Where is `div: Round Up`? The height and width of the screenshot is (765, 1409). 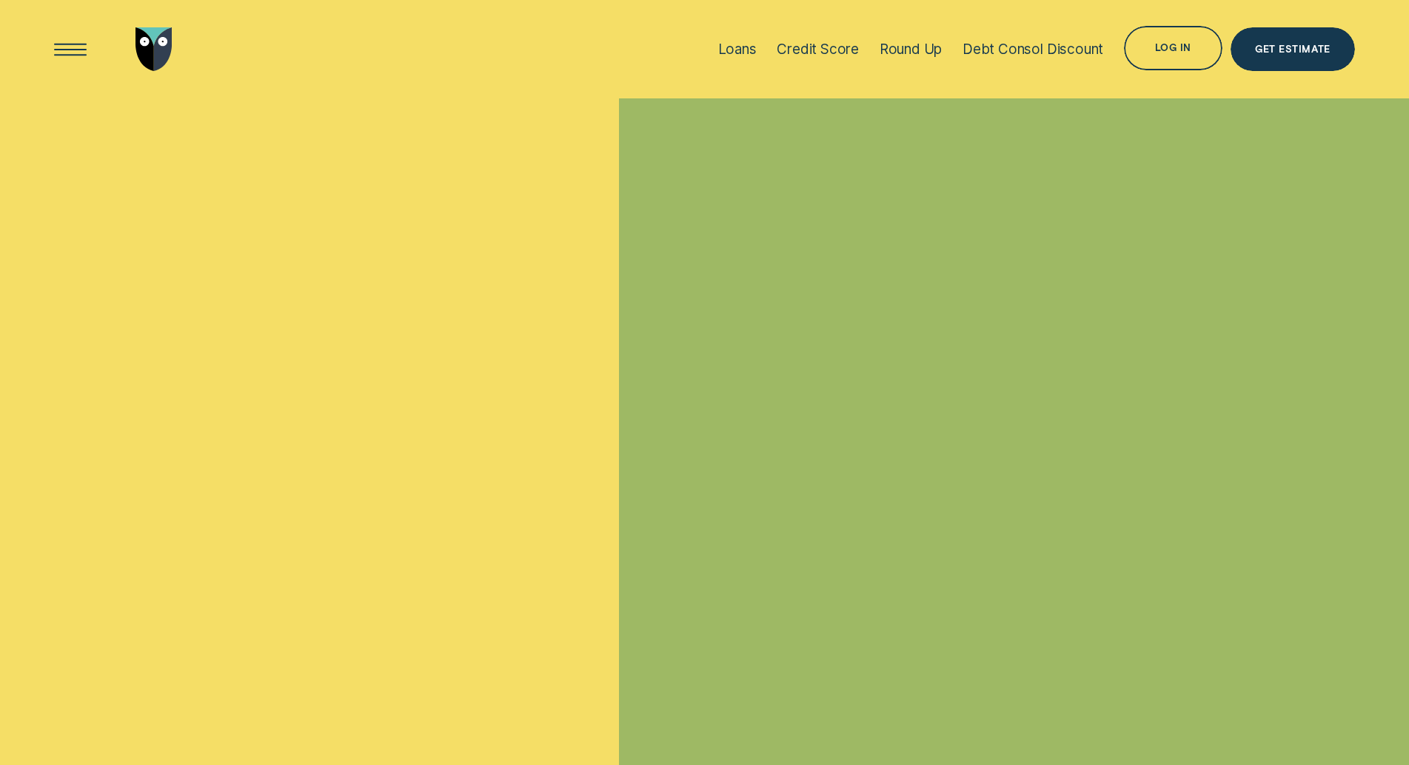
div: Round Up is located at coordinates (911, 49).